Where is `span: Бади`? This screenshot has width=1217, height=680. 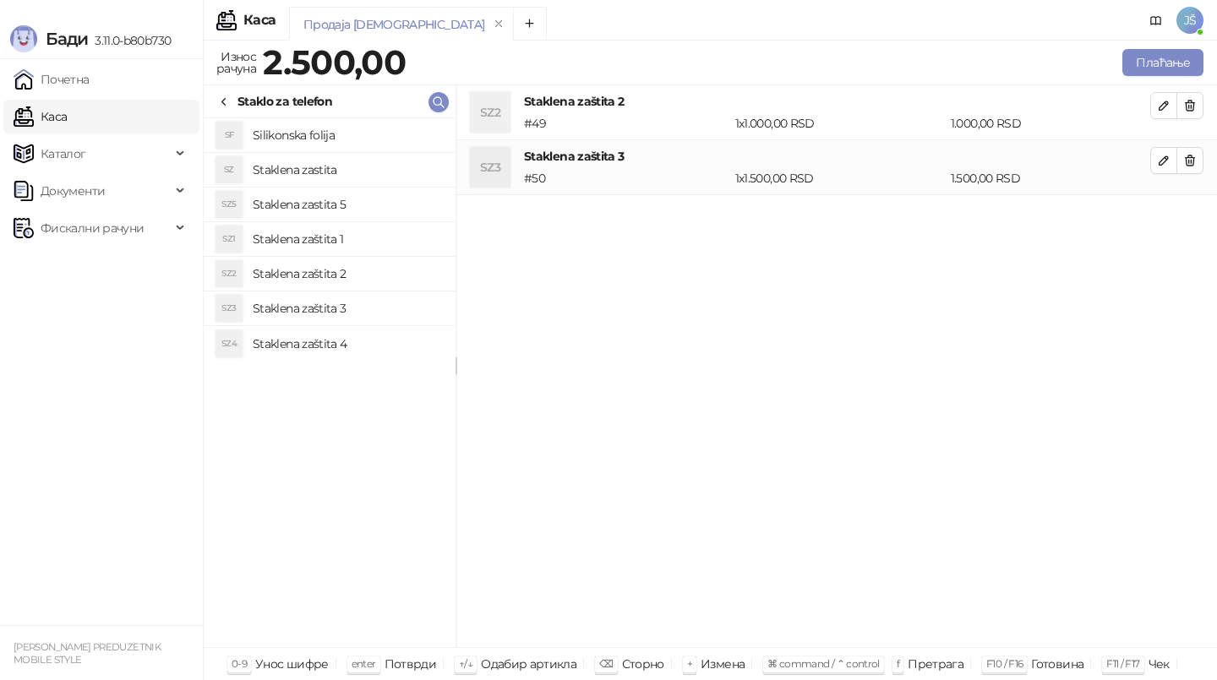 span: Бади is located at coordinates (67, 39).